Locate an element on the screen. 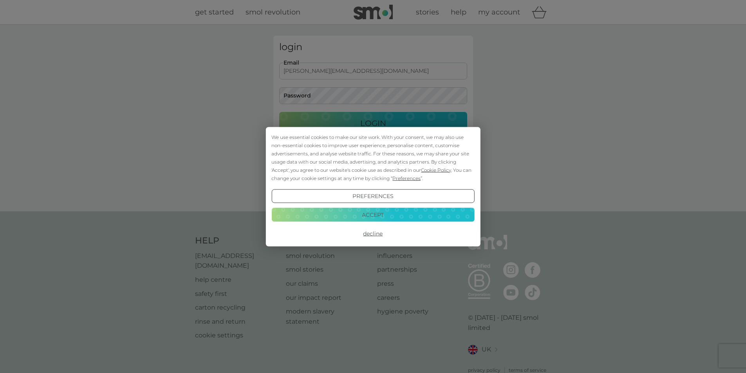 The width and height of the screenshot is (746, 373). button: Accept is located at coordinates (373, 215).